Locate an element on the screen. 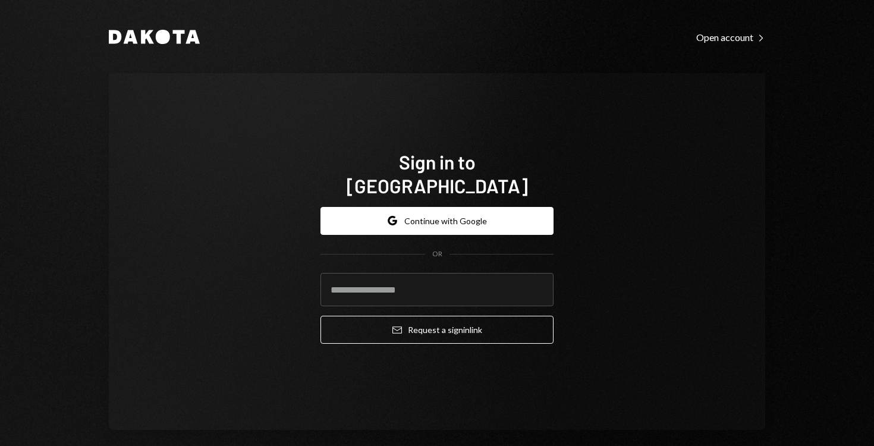 This screenshot has width=874, height=446. button: Request a signinlink is located at coordinates (437, 329).